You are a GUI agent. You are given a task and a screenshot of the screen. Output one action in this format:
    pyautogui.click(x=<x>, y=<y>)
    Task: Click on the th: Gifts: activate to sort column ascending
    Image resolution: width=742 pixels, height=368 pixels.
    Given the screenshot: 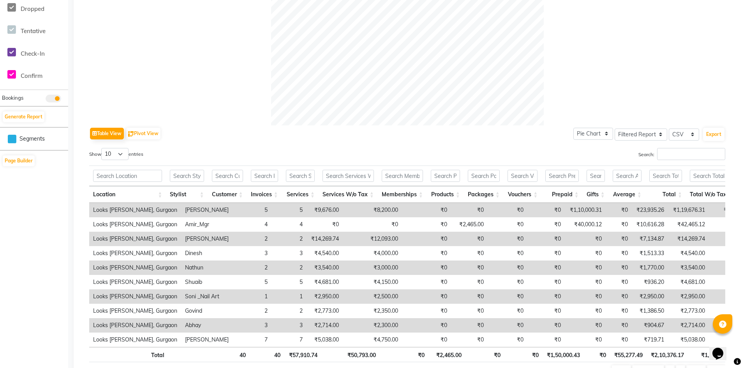 What is the action you would take?
    pyautogui.click(x=596, y=194)
    